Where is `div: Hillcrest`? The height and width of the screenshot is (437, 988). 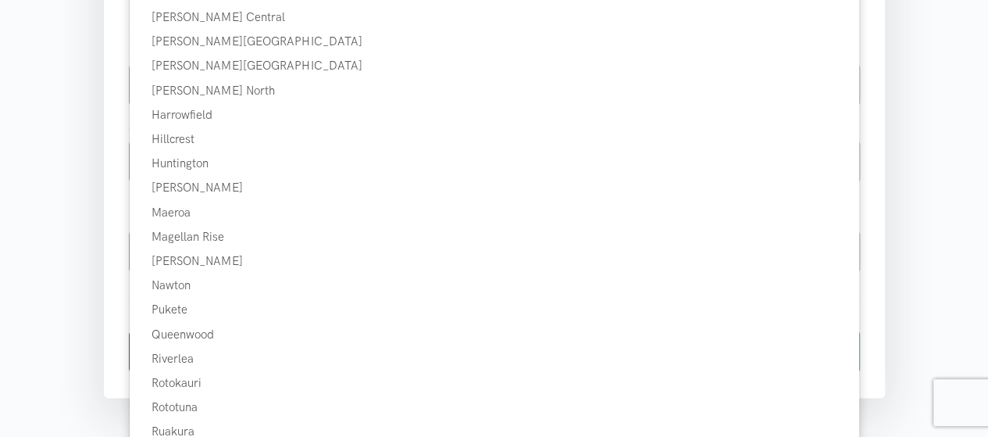 div: Hillcrest is located at coordinates (494, 139).